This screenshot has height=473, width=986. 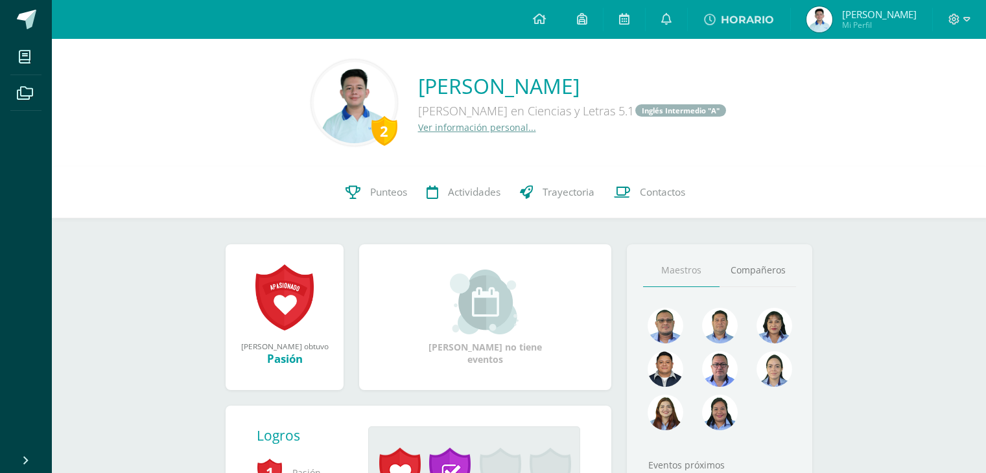 I want to click on img: 30ea9b988cec0d4945cca02c4e803e5a.png, so click(x=719, y=369).